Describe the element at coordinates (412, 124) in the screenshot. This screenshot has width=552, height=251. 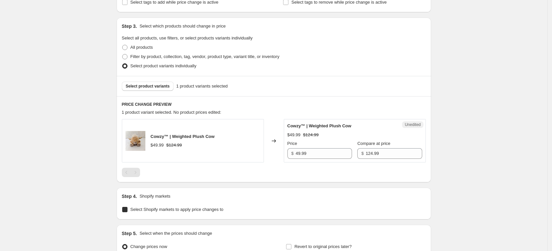
I see `span: Unedited` at that location.